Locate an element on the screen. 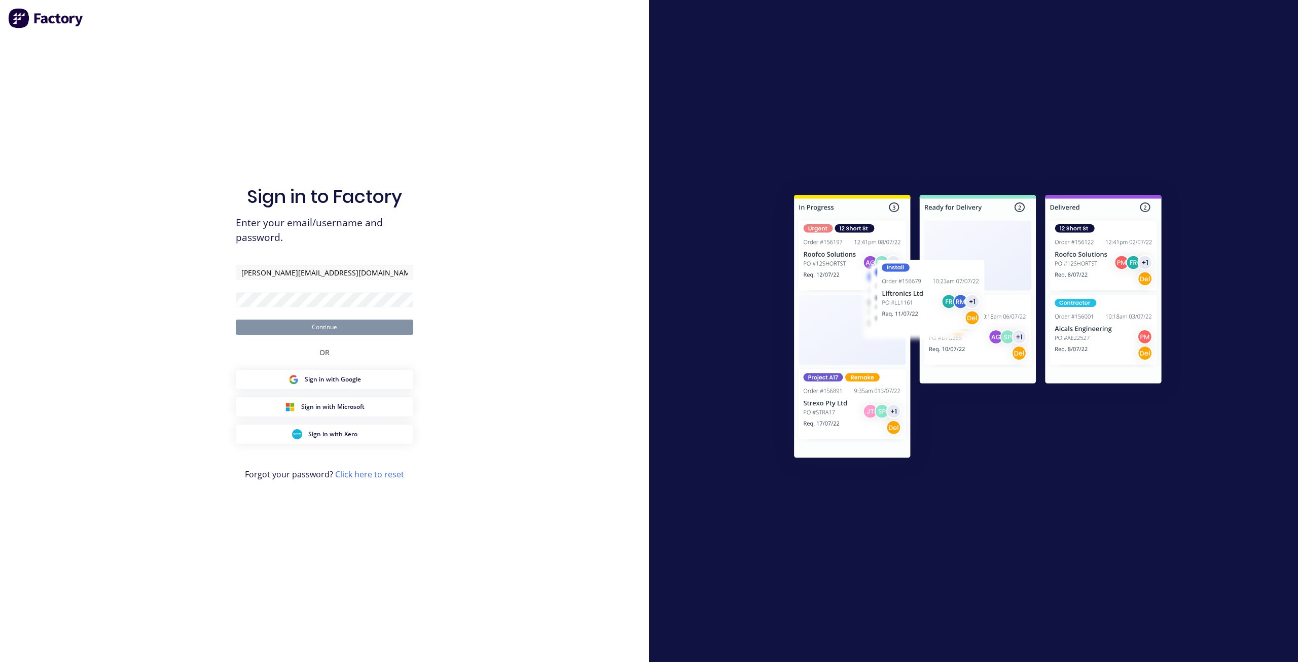  img: Xero Sign in is located at coordinates (297, 434).